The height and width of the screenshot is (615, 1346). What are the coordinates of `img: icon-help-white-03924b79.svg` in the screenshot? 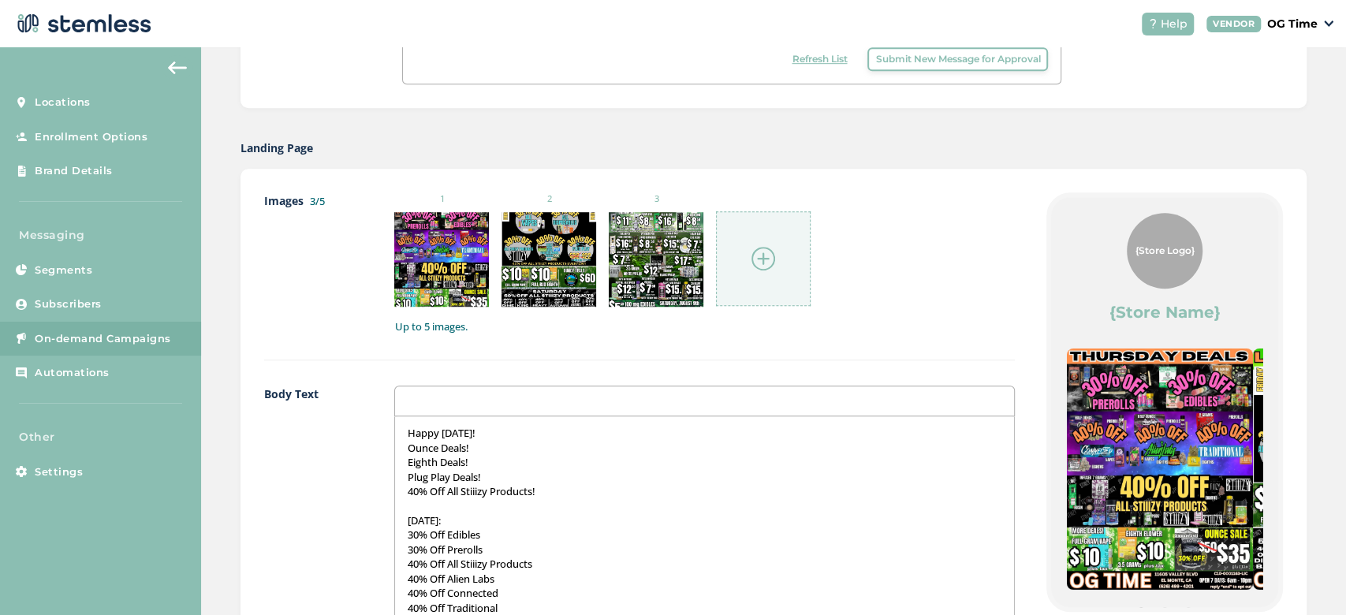 It's located at (1153, 24).